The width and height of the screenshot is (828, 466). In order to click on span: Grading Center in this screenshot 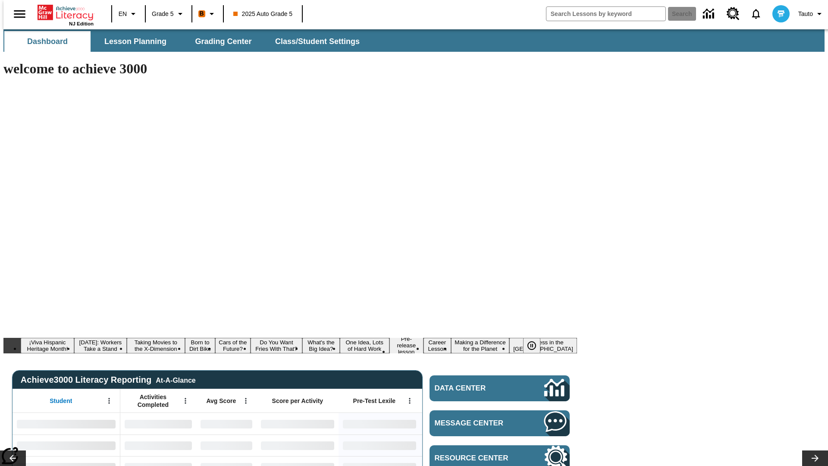, I will do `click(223, 41)`.